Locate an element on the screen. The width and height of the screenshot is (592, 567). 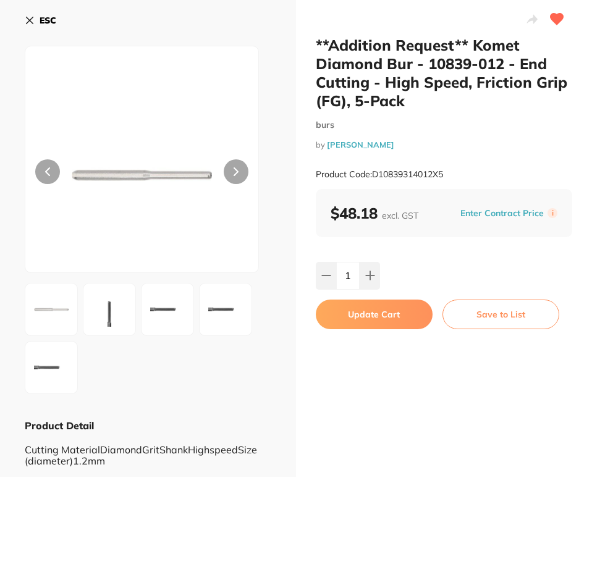
img: NDAxMlg1XzQuanBn is located at coordinates (226, 310).